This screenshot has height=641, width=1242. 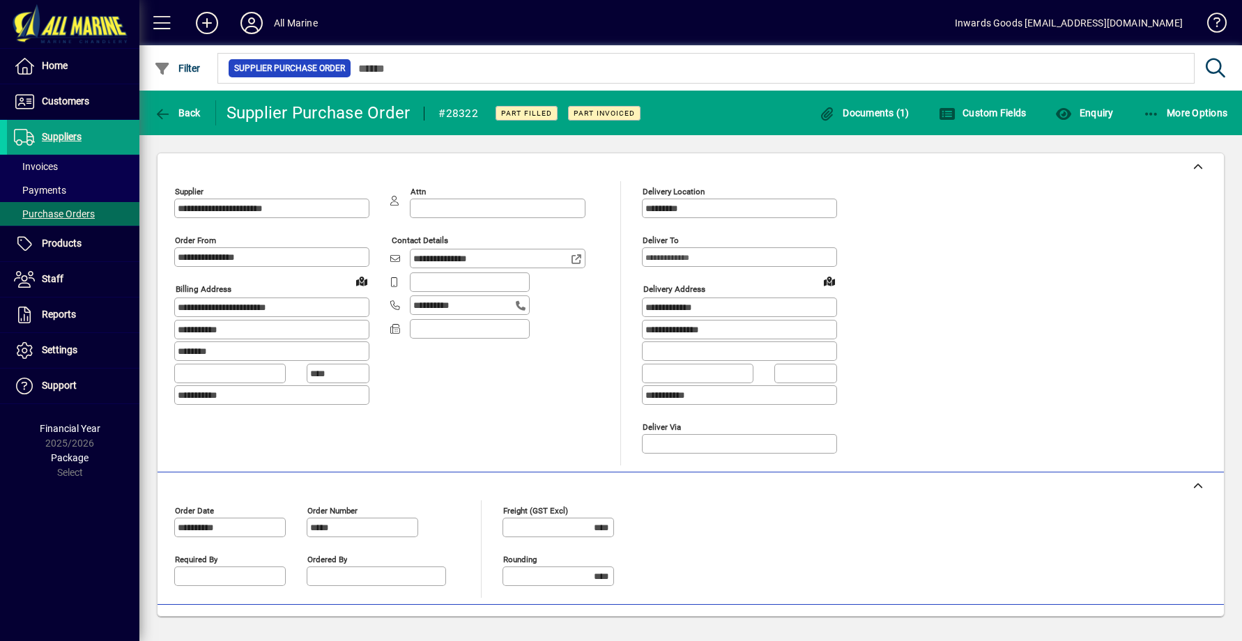 I want to click on button: More Options, so click(x=1186, y=113).